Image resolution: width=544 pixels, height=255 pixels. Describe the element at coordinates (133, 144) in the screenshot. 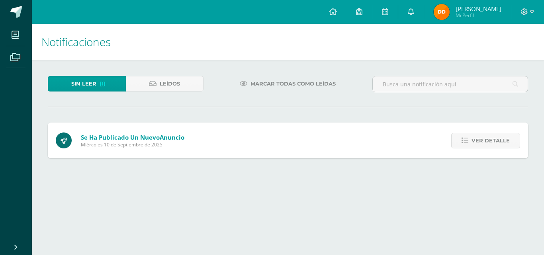

I see `span: Miércoles 10 de Septiembre de 2025` at that location.